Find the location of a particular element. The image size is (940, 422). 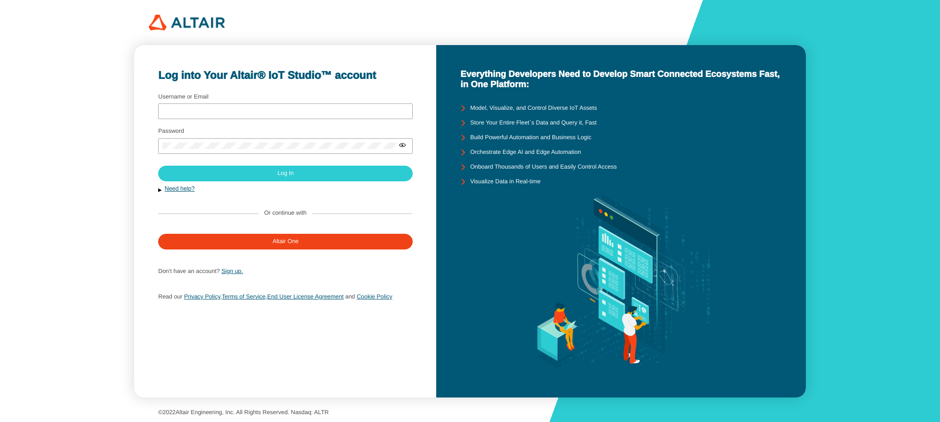

a: Cookie Policy is located at coordinates (375, 296).